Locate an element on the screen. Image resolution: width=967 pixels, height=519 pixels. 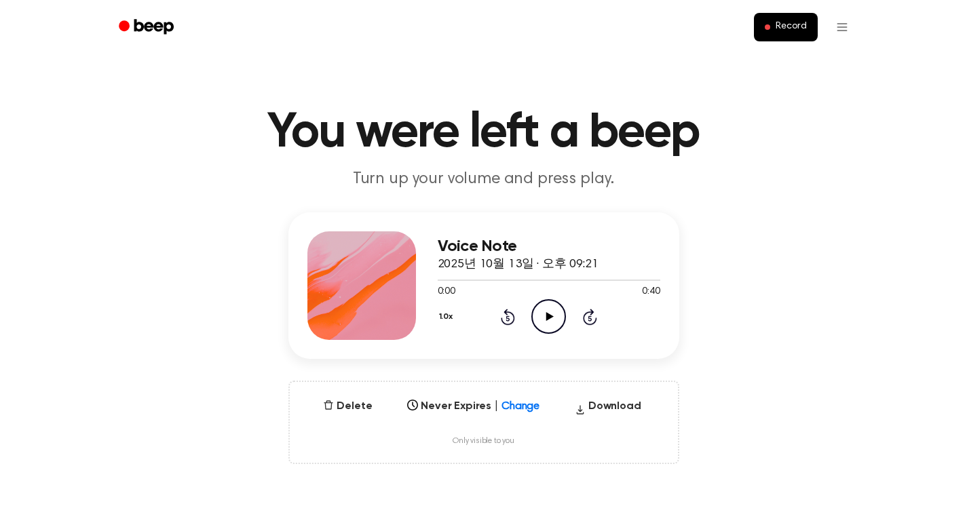
h3: Voice Note is located at coordinates (549, 246).